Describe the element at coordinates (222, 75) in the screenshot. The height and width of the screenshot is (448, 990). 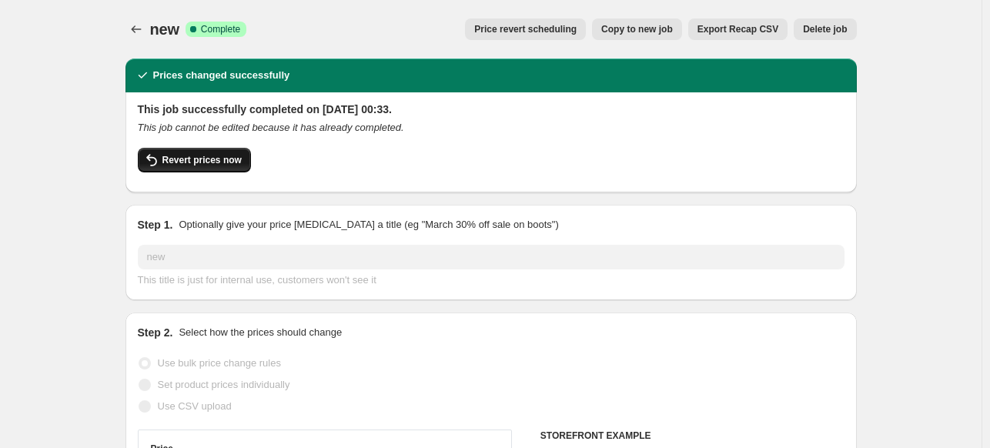
I see `h2: Prices changed successfully` at that location.